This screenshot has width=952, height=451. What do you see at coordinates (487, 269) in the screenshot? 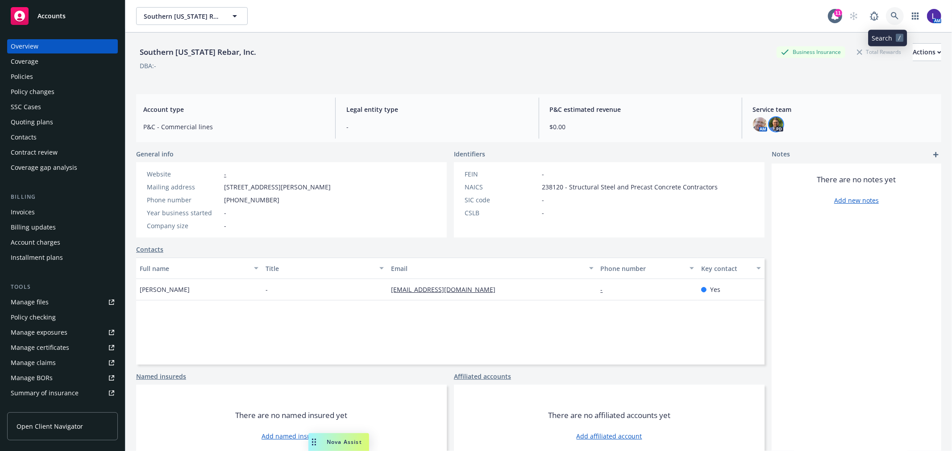
I see `div: Email` at bounding box center [487, 269].